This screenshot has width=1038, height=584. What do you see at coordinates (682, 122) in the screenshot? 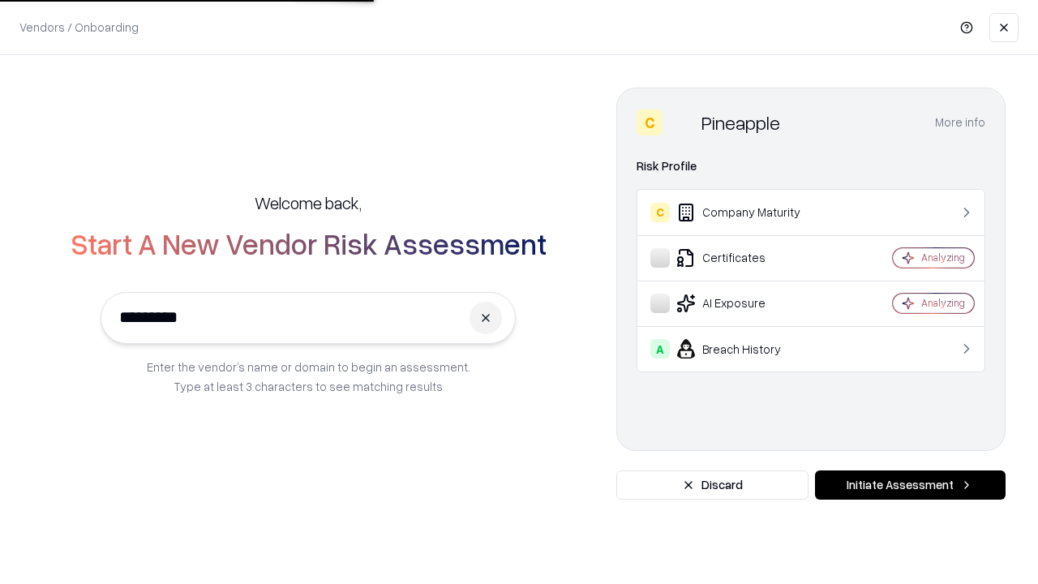
I see `img: Pineapple` at bounding box center [682, 122].